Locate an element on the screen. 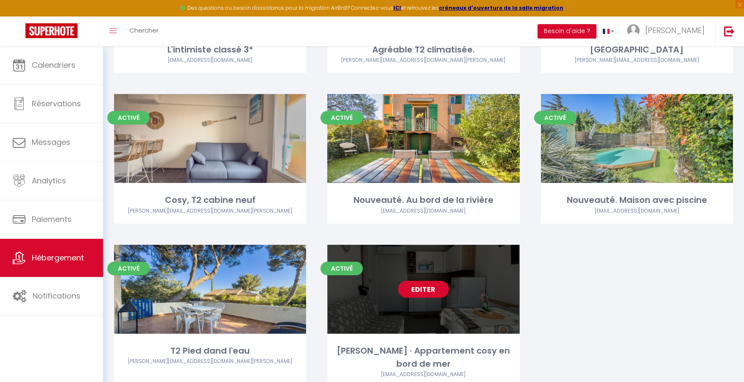 This screenshot has width=744, height=382. span: Réservations is located at coordinates (56, 103).